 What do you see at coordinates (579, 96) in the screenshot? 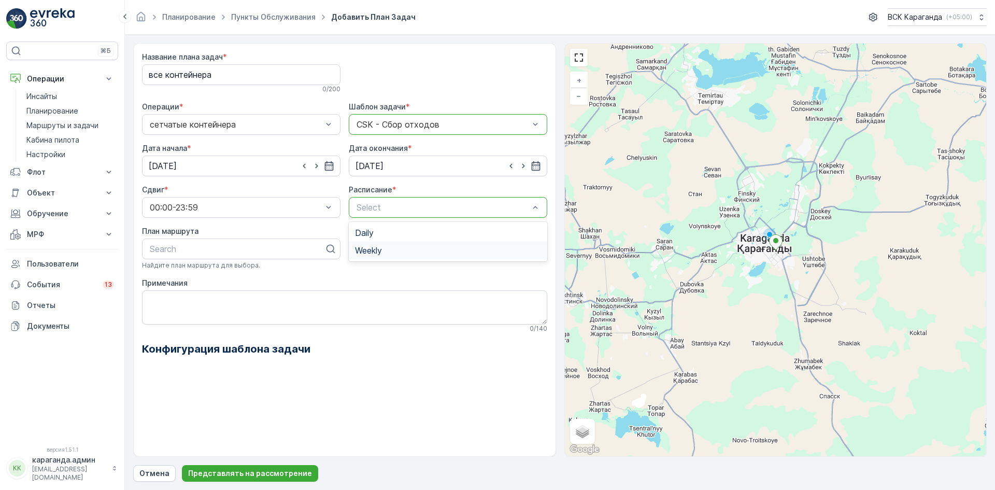
I see `a: Уменьшить масштаб` at bounding box center [579, 96].